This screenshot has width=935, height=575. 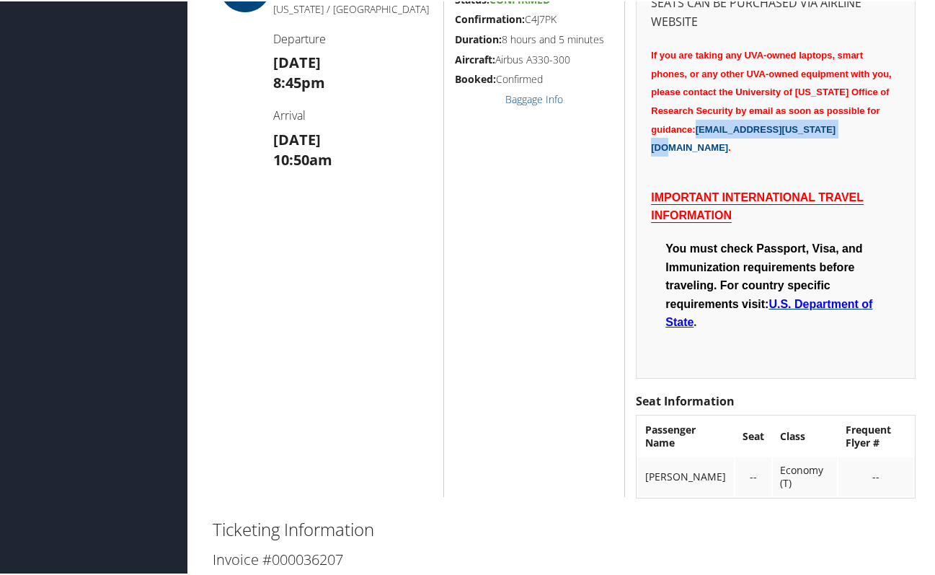 What do you see at coordinates (353, 37) in the screenshot?
I see `h4: Departure` at bounding box center [353, 37].